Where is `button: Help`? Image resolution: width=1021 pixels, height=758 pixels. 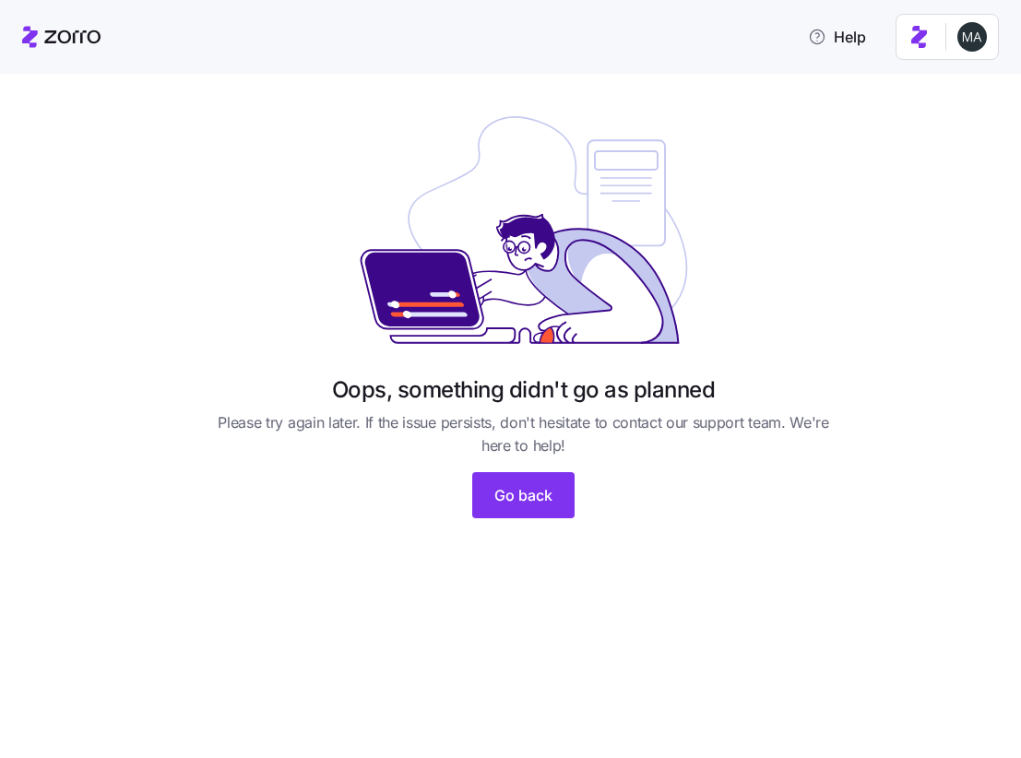
button: Help is located at coordinates (837, 37).